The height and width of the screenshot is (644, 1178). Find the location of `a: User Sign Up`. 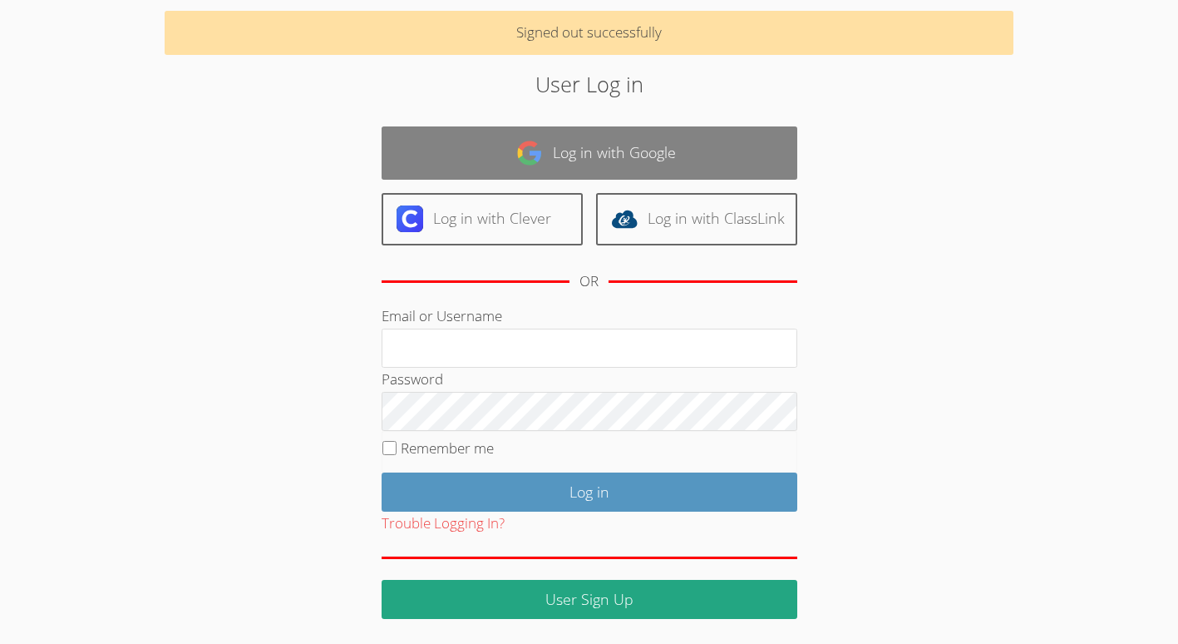

a: User Sign Up is located at coordinates (590, 599).